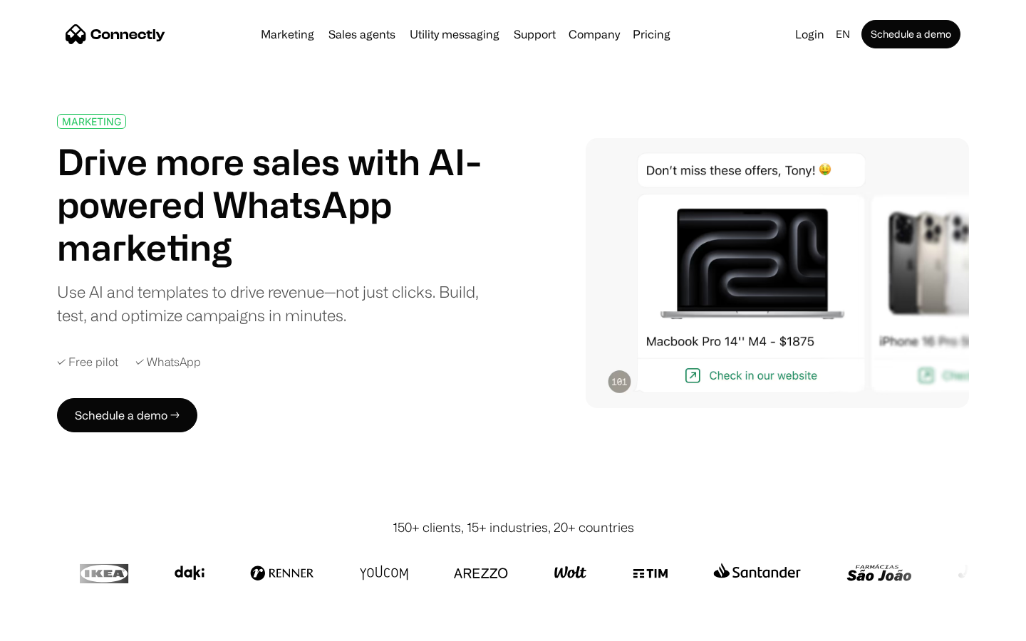 The width and height of the screenshot is (1026, 641). I want to click on div: 150+ clients, 15+ industries, 20+ countries, so click(513, 527).